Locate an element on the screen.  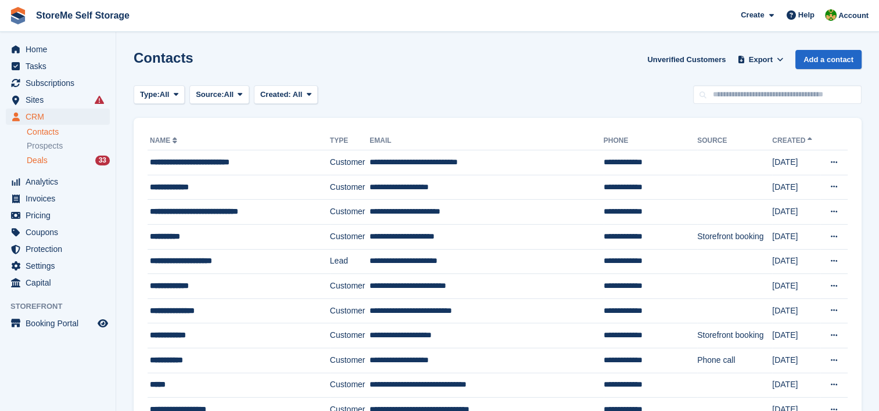
span: CRM is located at coordinates (60, 117).